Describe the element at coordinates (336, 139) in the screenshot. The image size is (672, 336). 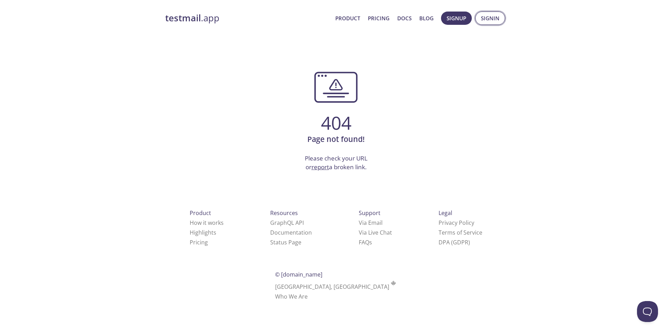
I see `h6: Page not found!` at that location.